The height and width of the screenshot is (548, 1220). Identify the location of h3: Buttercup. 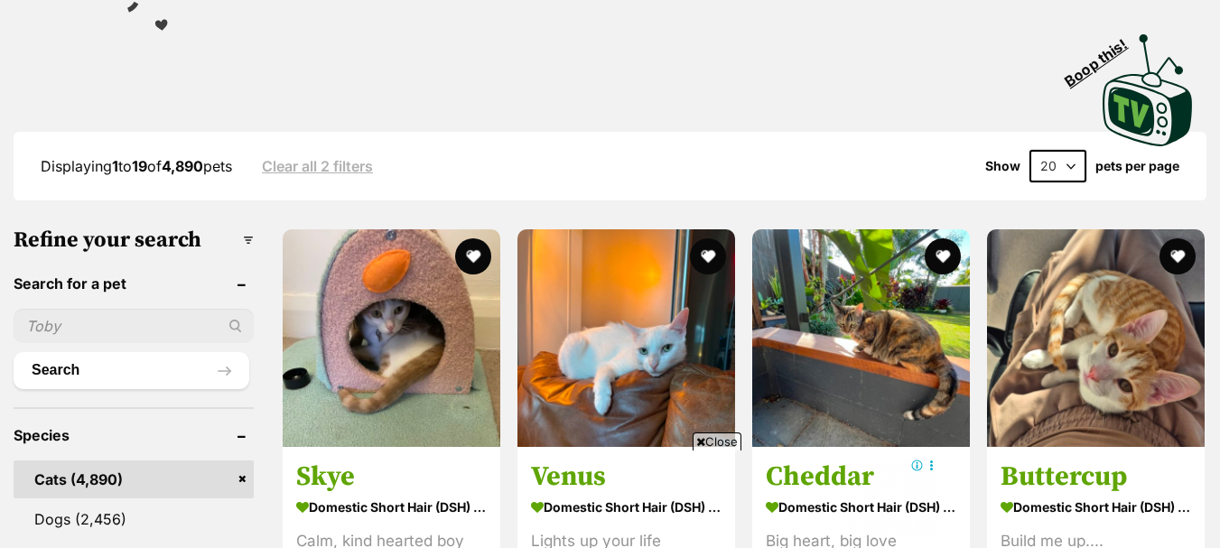
(1096, 477).